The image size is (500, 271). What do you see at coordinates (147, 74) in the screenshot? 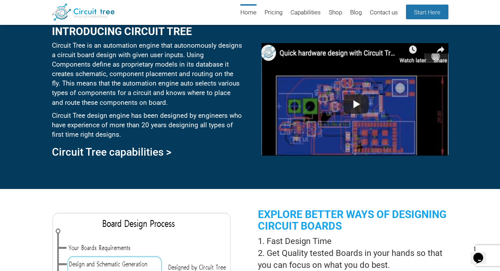
I see `p: Circuit Tree is an automation engine that autonomously designs a circuit board design with given ...` at bounding box center [147, 74].